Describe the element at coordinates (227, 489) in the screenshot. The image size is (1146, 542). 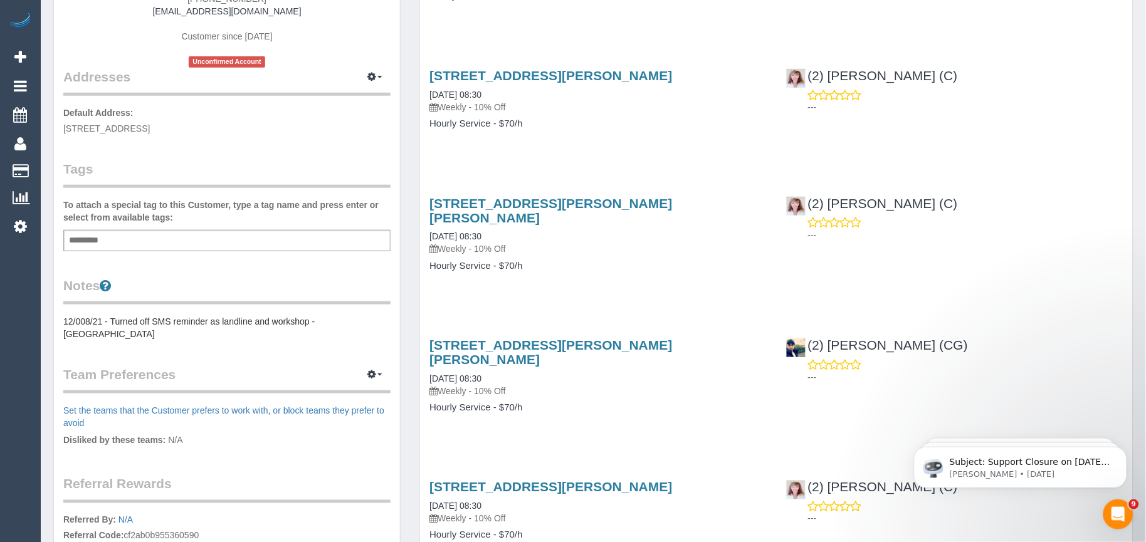
I see `legend: Referral Rewards` at that location.